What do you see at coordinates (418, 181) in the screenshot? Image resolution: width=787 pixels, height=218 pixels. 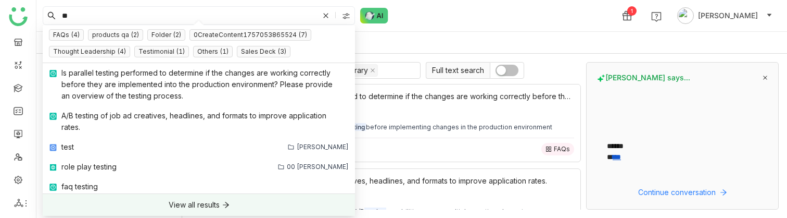 I see `div: A/B of job ad creatives, headlines, and formats to improve application rates.` at bounding box center [418, 181].